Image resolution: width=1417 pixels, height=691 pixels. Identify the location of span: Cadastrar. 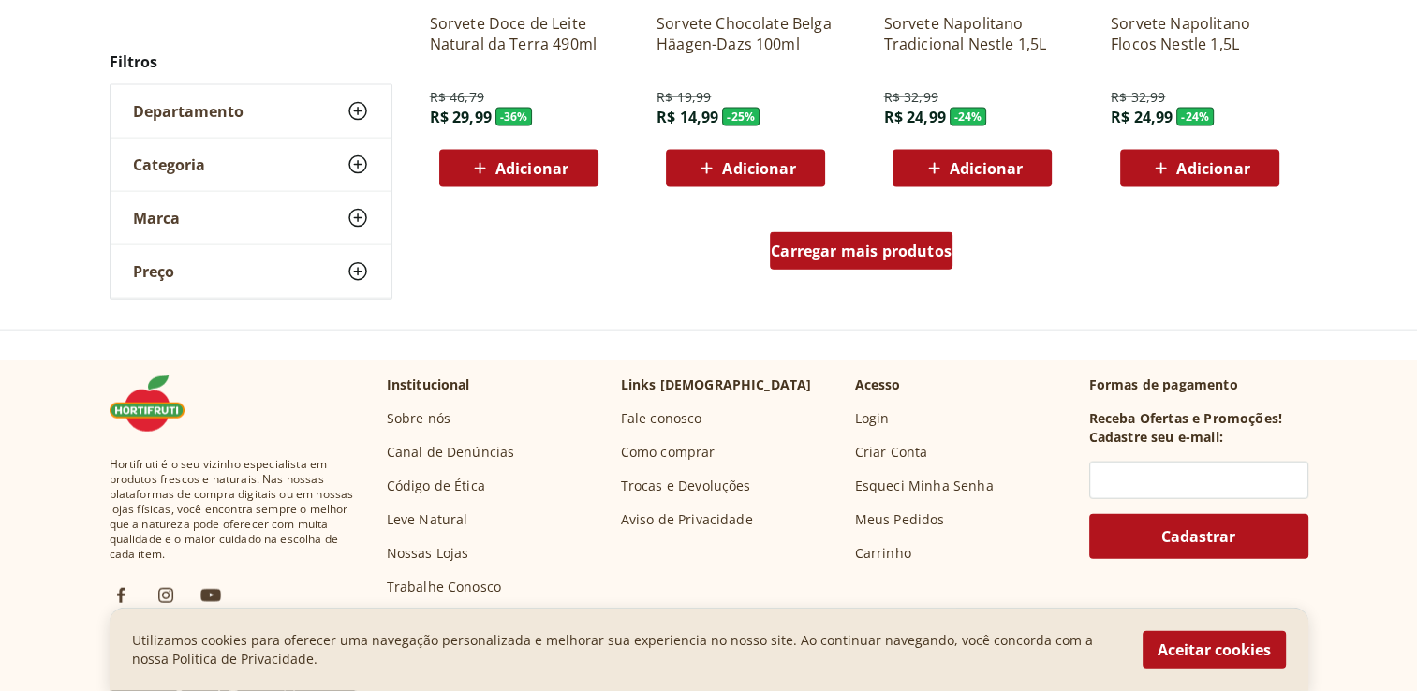
(1198, 537).